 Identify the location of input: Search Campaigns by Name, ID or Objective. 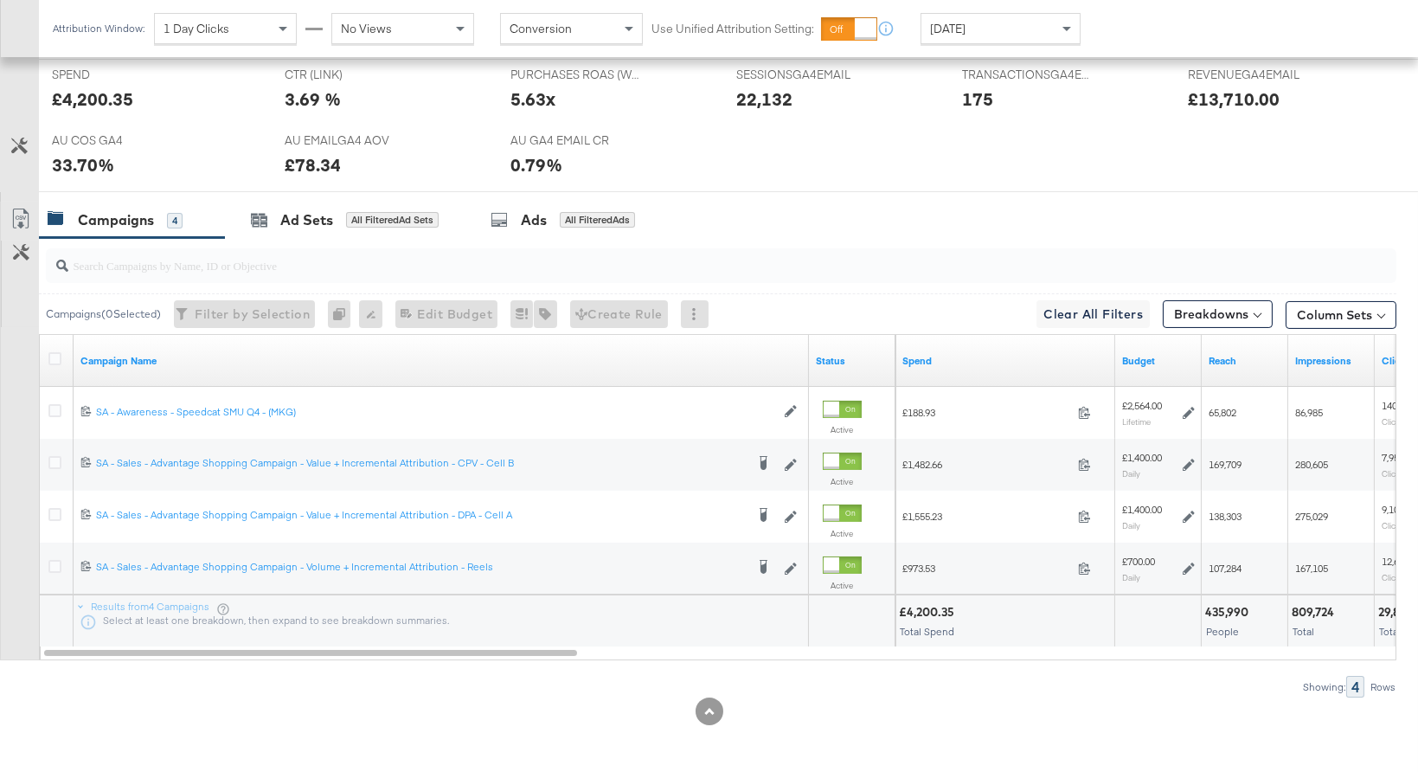
(672, 258).